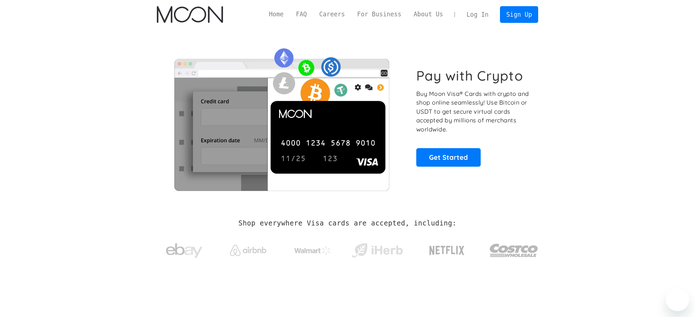  Describe the element at coordinates (276, 14) in the screenshot. I see `a: Home` at that location.